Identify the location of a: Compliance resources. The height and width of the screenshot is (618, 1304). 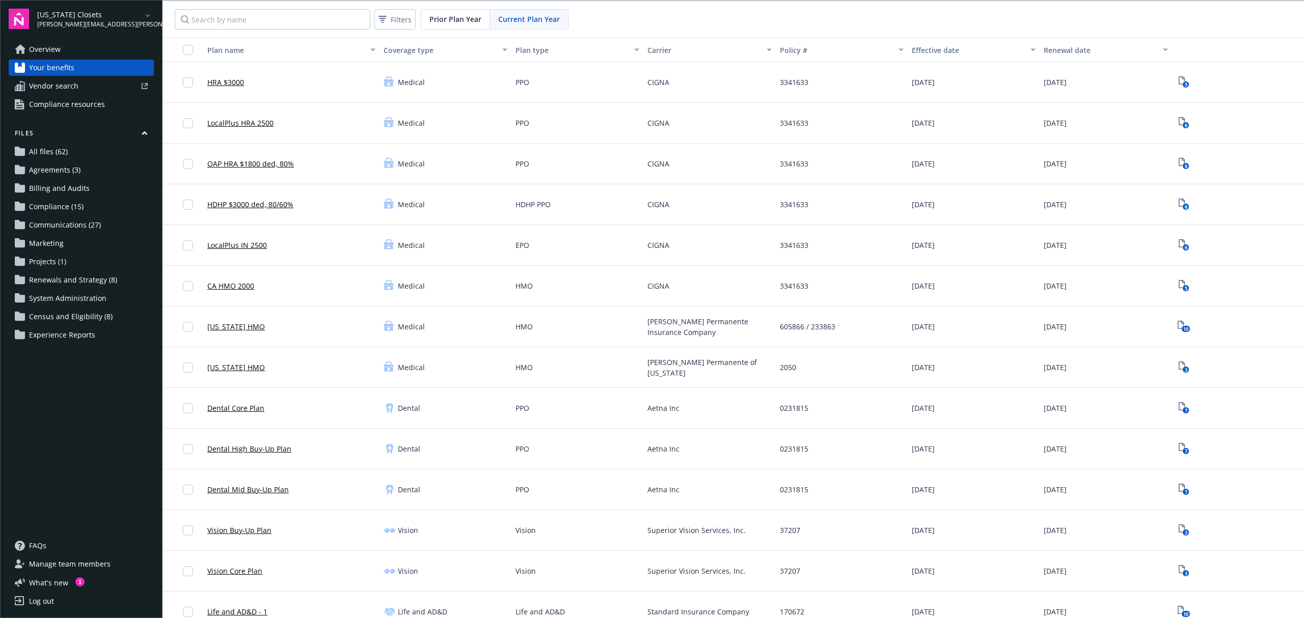
(81, 104).